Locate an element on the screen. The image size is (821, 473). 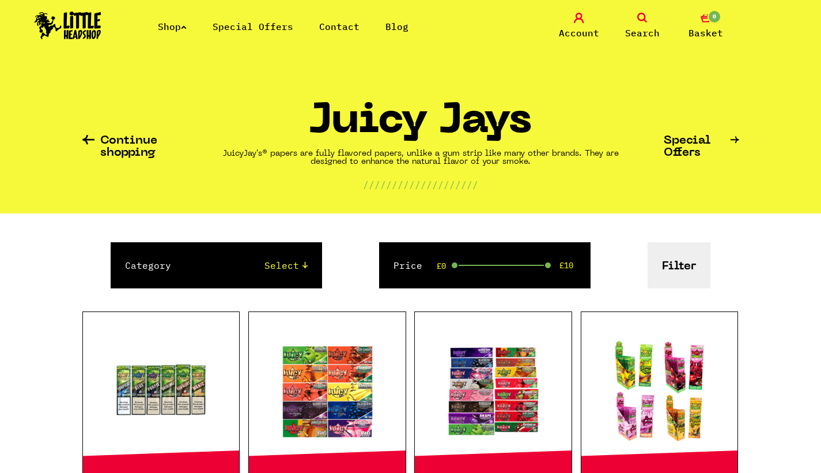
button: Filter is located at coordinates (679, 265).